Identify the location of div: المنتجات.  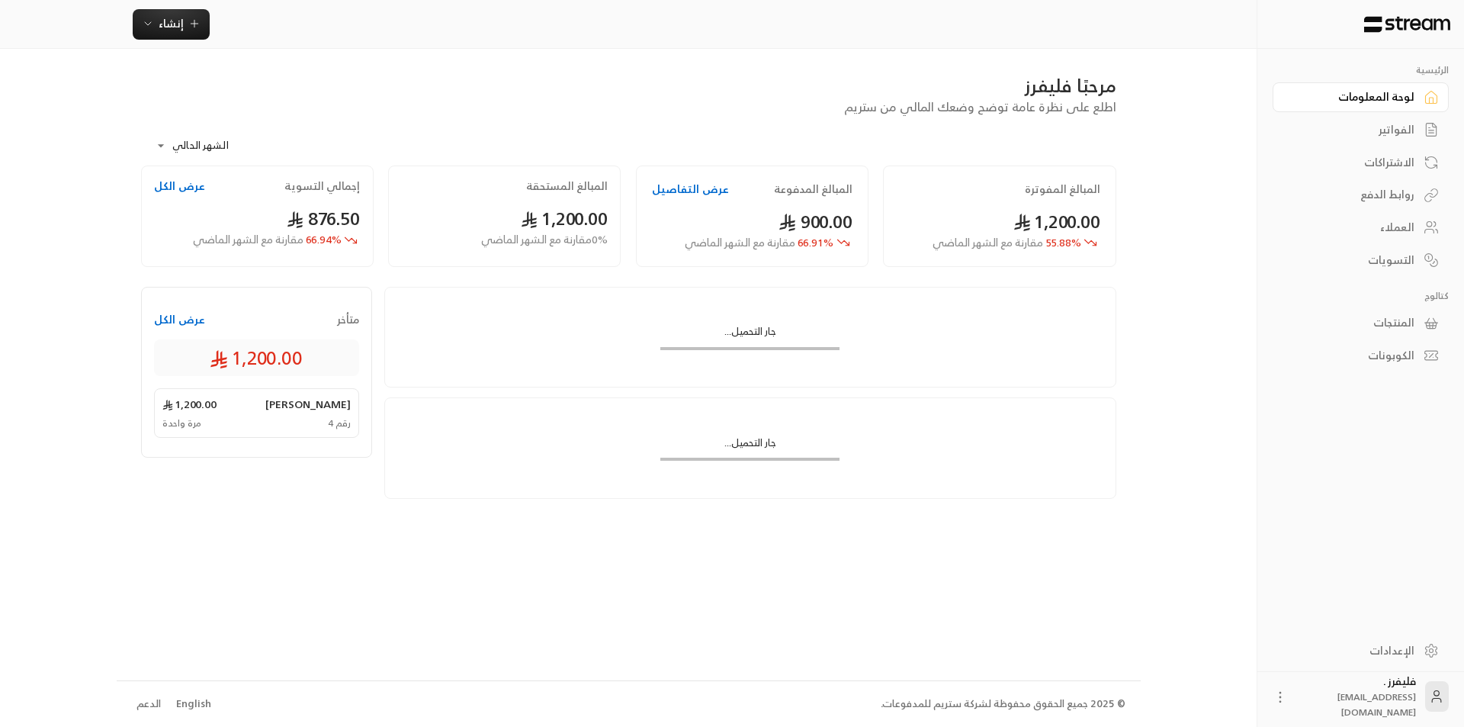
(1352, 322).